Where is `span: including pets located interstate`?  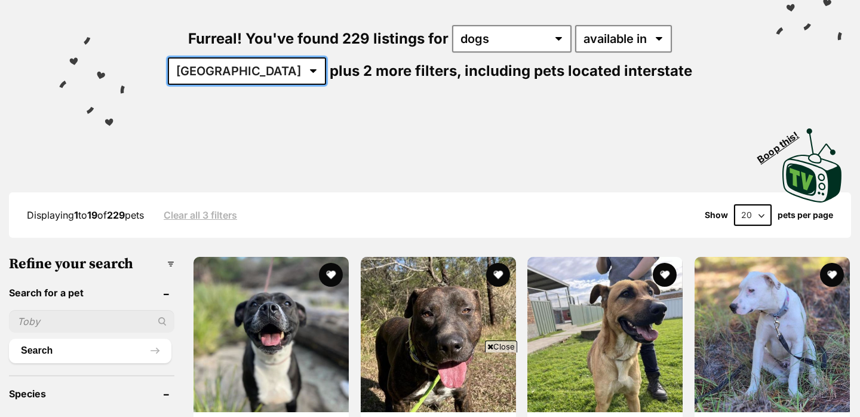 span: including pets located interstate is located at coordinates (578, 70).